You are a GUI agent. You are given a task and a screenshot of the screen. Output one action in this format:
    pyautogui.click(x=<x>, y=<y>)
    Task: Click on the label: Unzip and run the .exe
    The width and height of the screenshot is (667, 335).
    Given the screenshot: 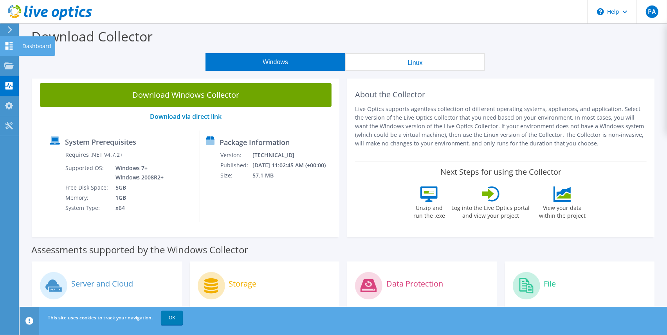 What is the action you would take?
    pyautogui.click(x=429, y=211)
    